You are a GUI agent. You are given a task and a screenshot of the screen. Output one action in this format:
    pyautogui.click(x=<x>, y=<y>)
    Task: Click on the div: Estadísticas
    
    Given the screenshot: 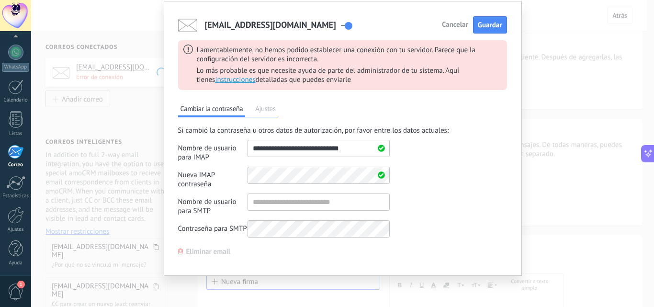 What is the action you would take?
    pyautogui.click(x=16, y=196)
    